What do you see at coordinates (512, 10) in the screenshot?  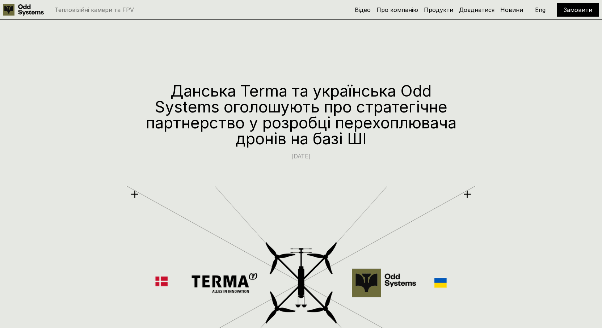 I see `a: Новини` at bounding box center [512, 10].